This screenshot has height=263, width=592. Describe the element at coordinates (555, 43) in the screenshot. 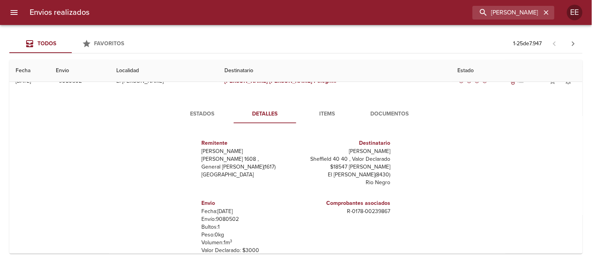

I see `span: Pagina anterior` at that location.